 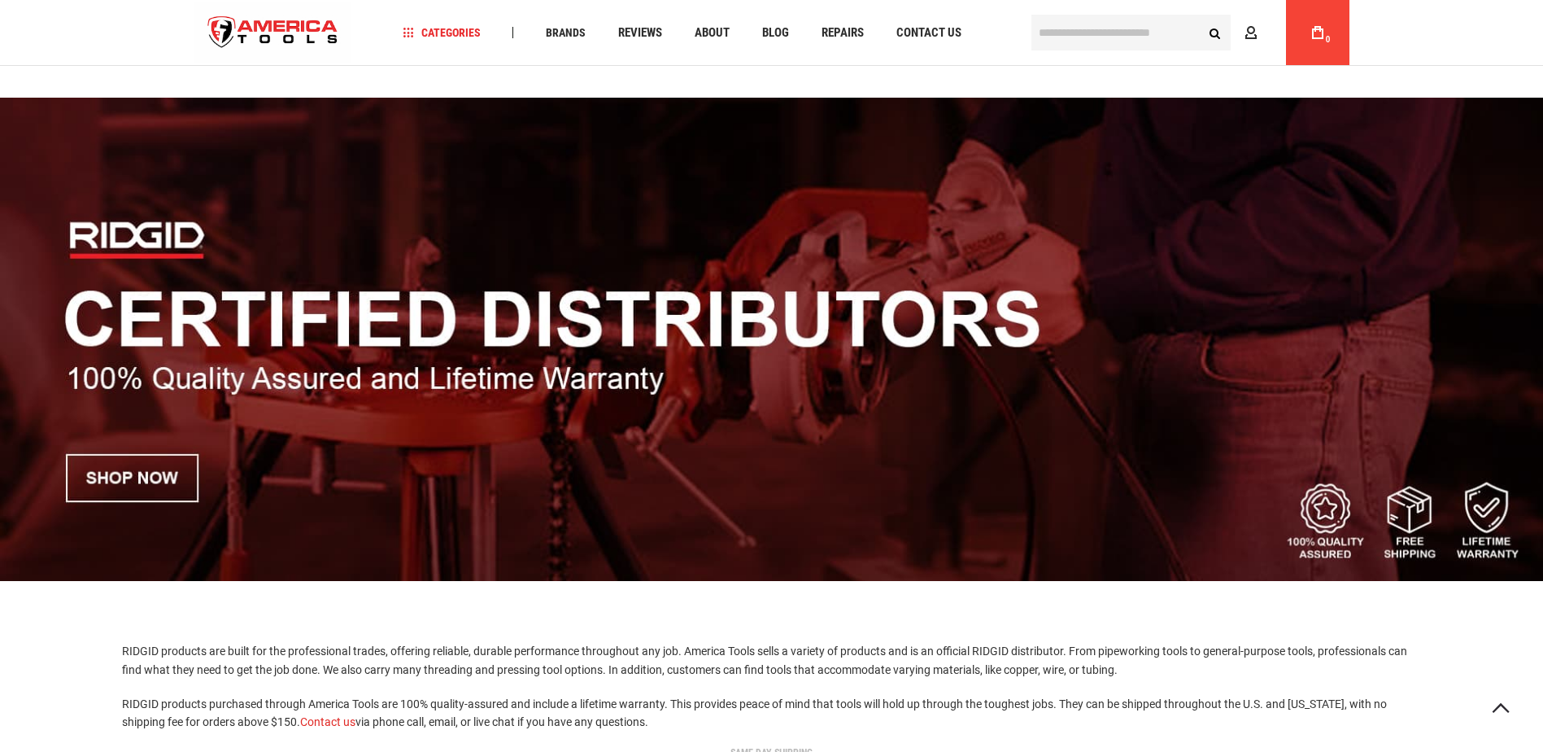 What do you see at coordinates (328, 722) in the screenshot?
I see `a: Contact us` at bounding box center [328, 722].